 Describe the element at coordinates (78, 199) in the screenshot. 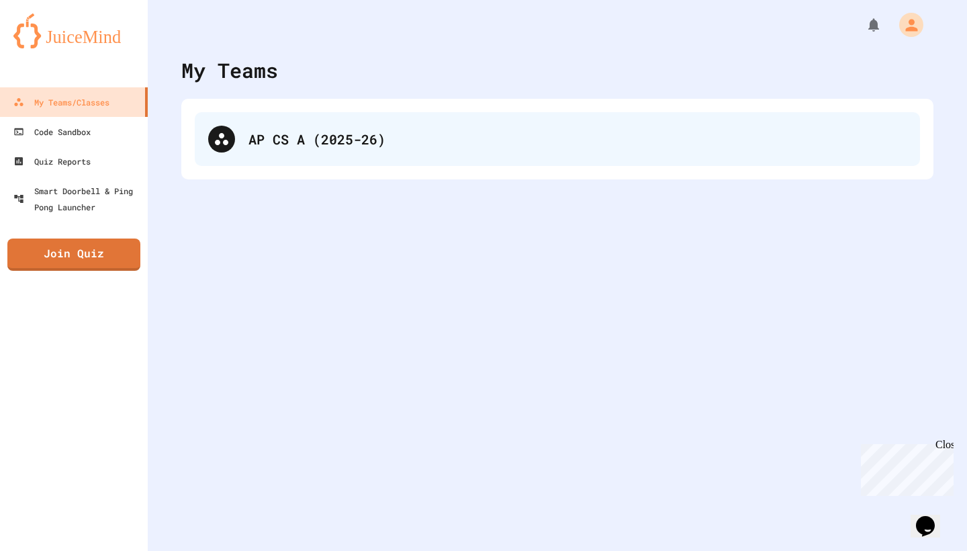

I see `div: Smart Doorbell & Ping Pong Launcher` at that location.